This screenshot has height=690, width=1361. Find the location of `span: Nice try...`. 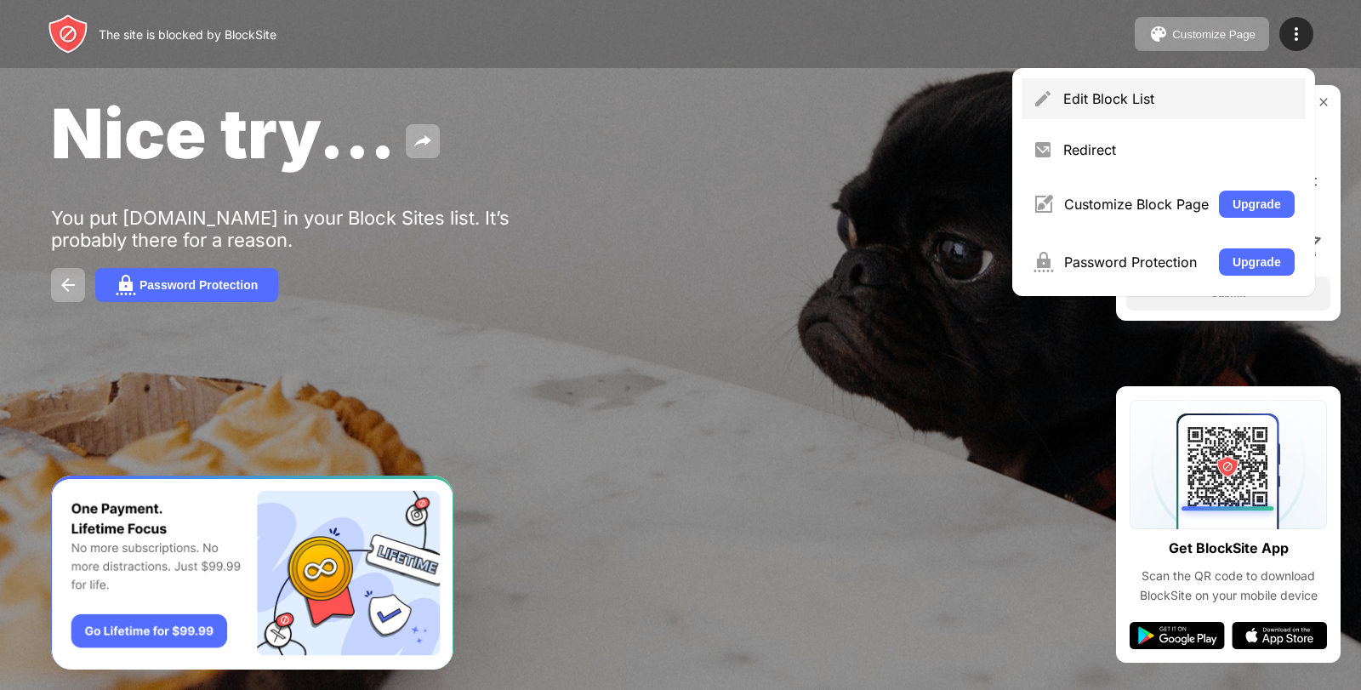

span: Nice try... is located at coordinates (223, 133).